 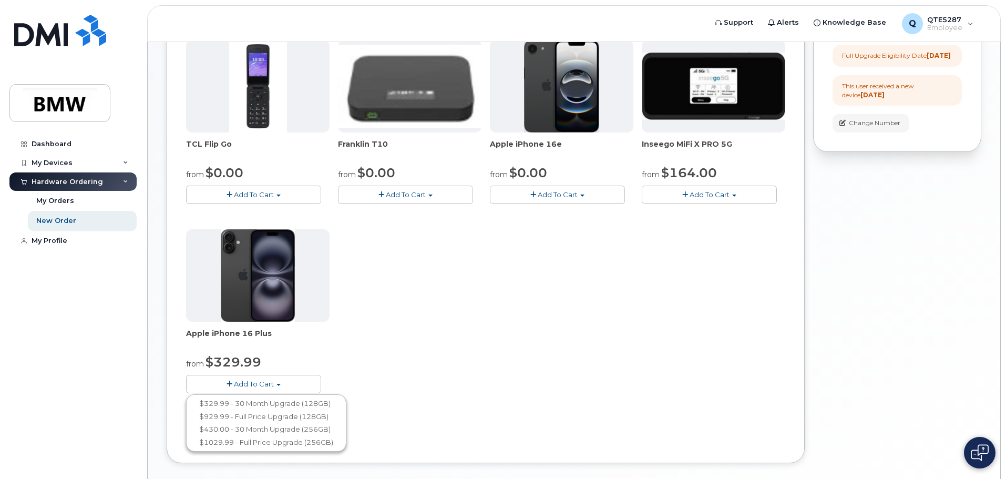 I want to click on a: $430.00 - 30 Month Upgrade (256GB), so click(x=266, y=429).